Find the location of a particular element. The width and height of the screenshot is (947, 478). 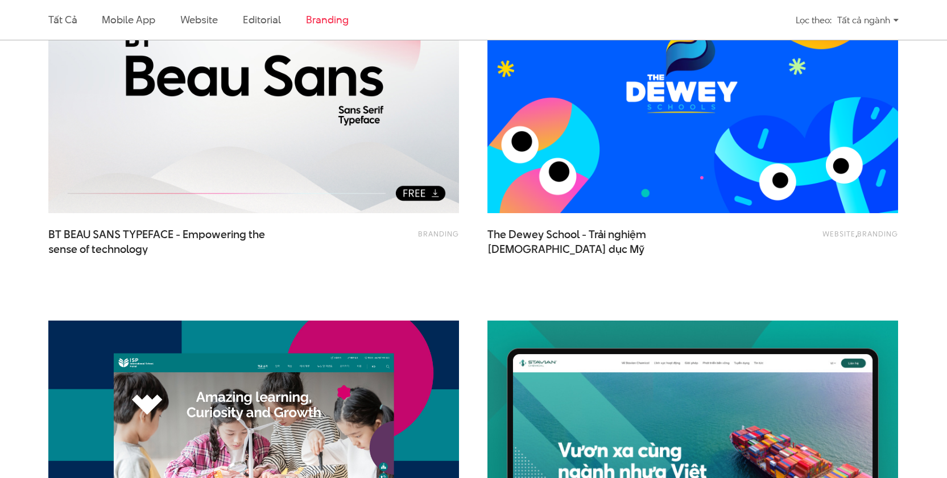

a: Editorial is located at coordinates (262, 19).